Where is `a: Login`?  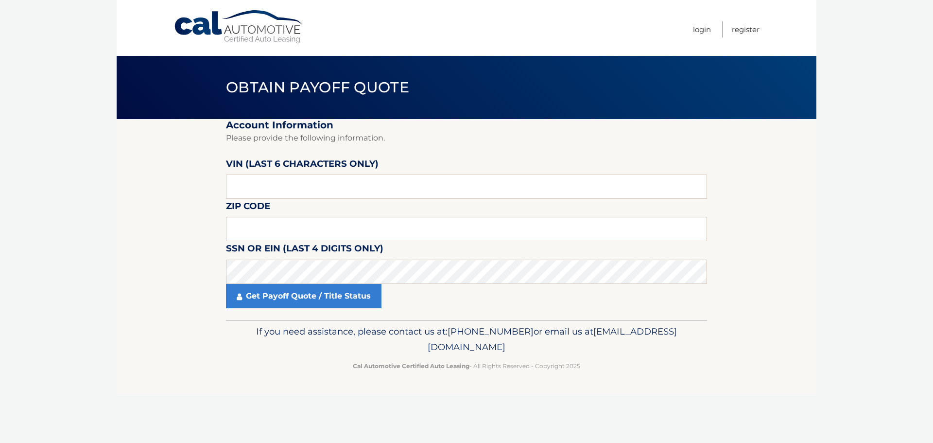
a: Login is located at coordinates (701, 29).